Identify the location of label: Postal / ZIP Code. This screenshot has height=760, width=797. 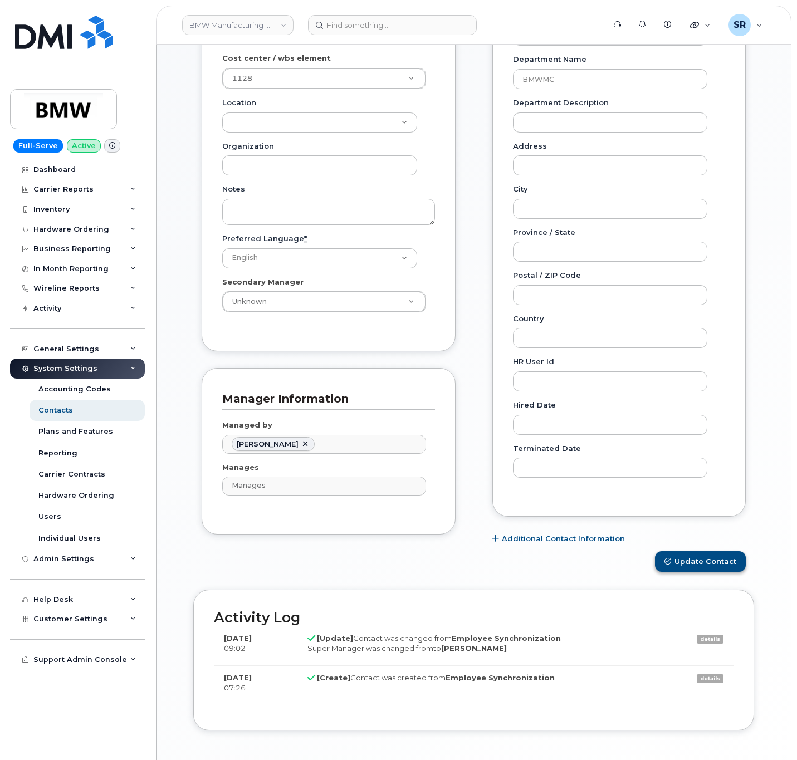
(547, 275).